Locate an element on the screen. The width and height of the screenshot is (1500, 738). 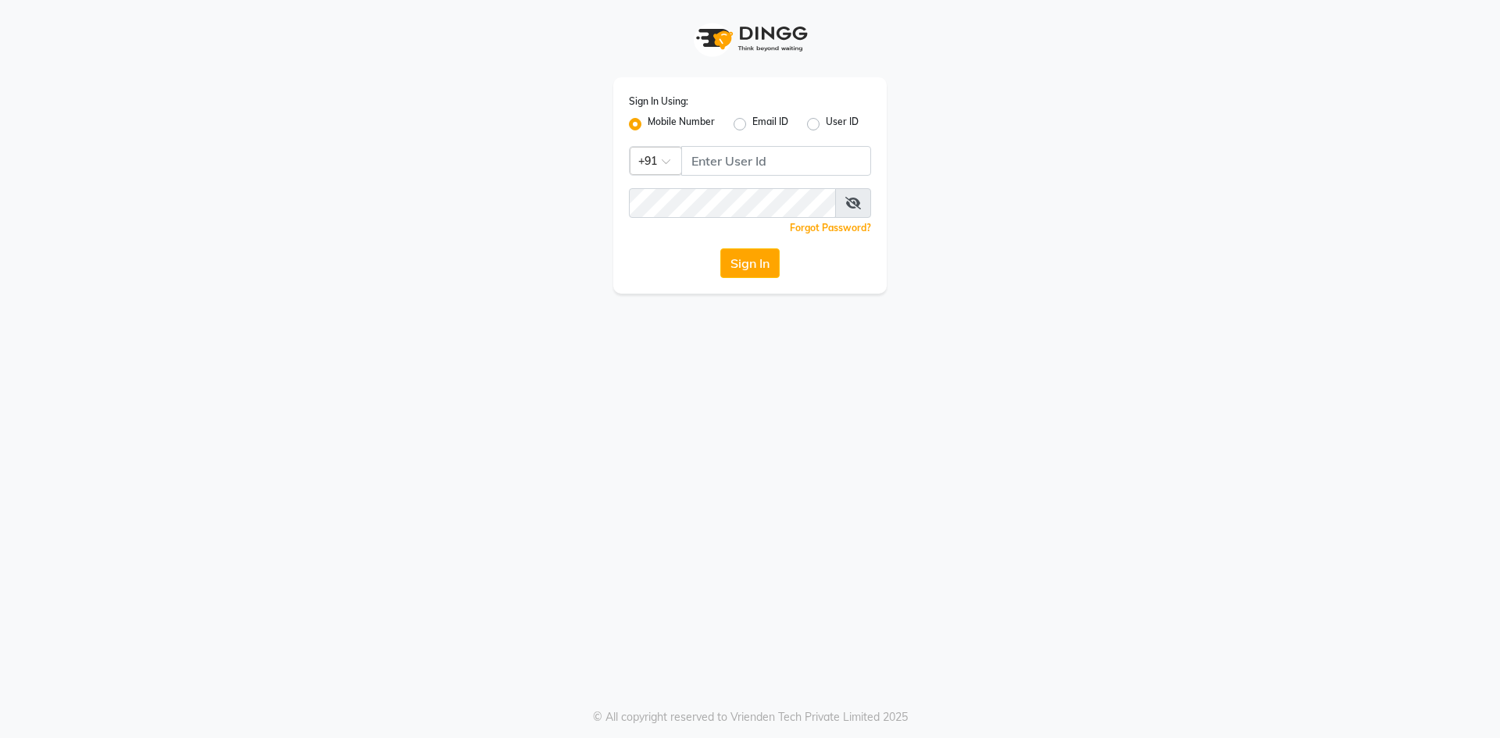
a: Forgot Password? is located at coordinates (830, 227).